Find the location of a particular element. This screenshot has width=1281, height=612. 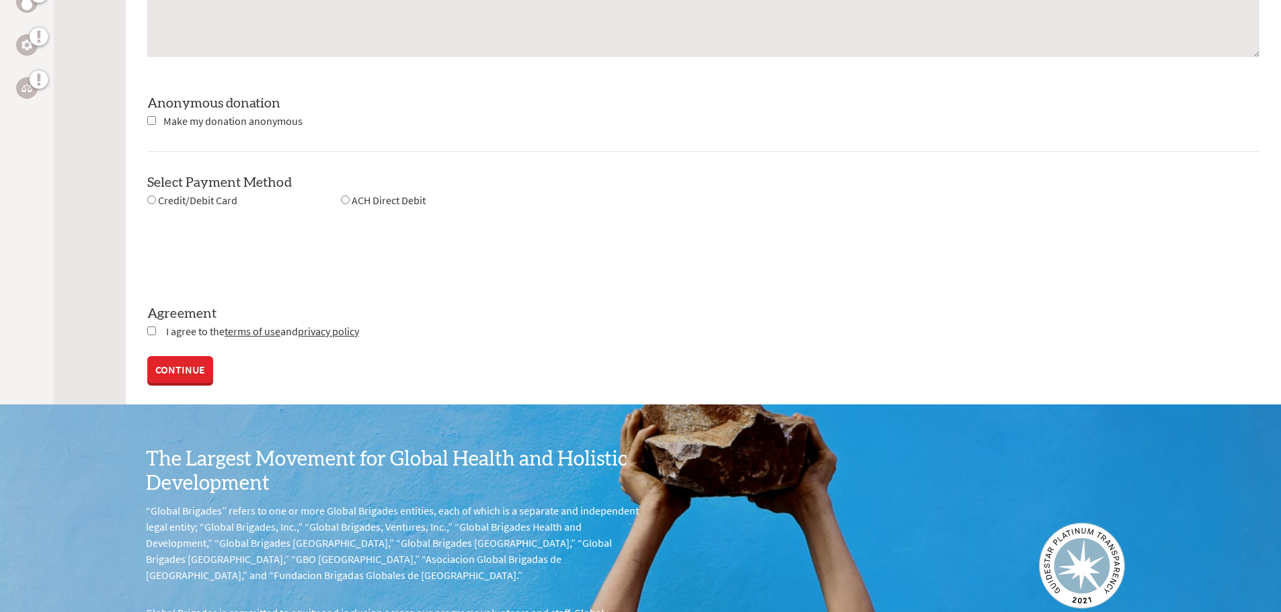

label: Agreement is located at coordinates (703, 314).